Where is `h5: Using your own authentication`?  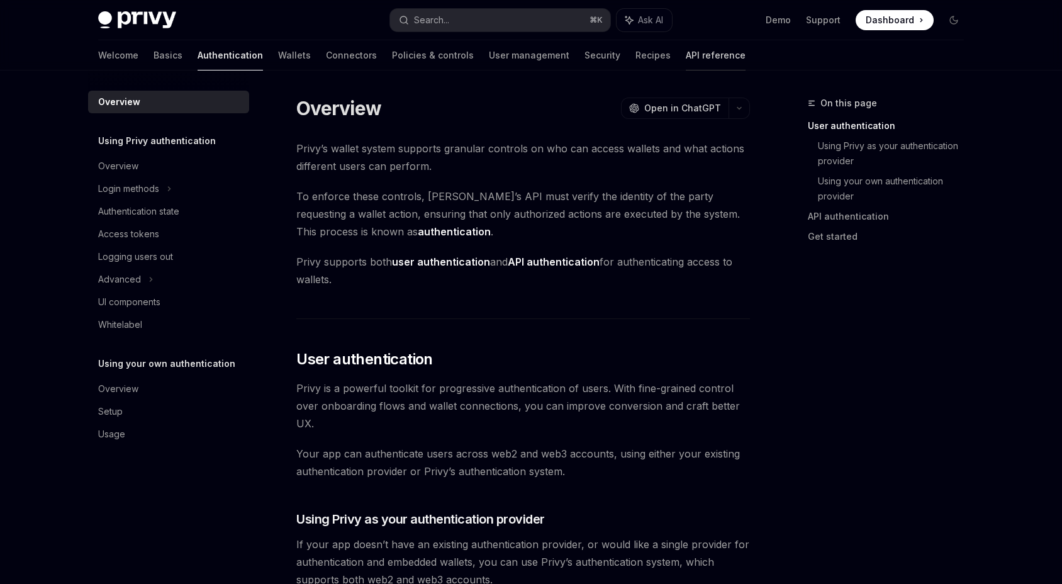 h5: Using your own authentication is located at coordinates (167, 364).